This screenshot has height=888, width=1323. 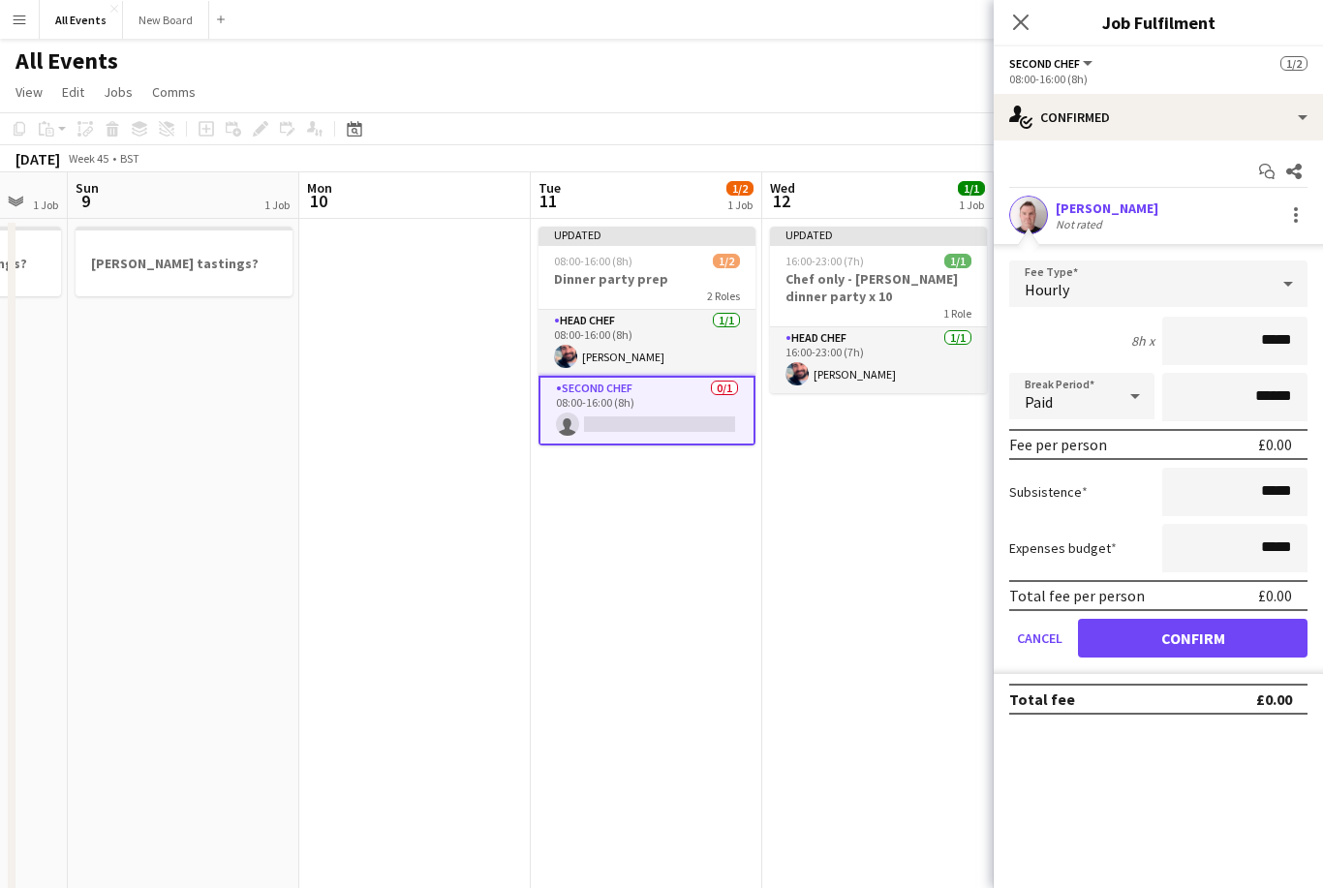 What do you see at coordinates (118, 92) in the screenshot?
I see `span: Jobs` at bounding box center [118, 92].